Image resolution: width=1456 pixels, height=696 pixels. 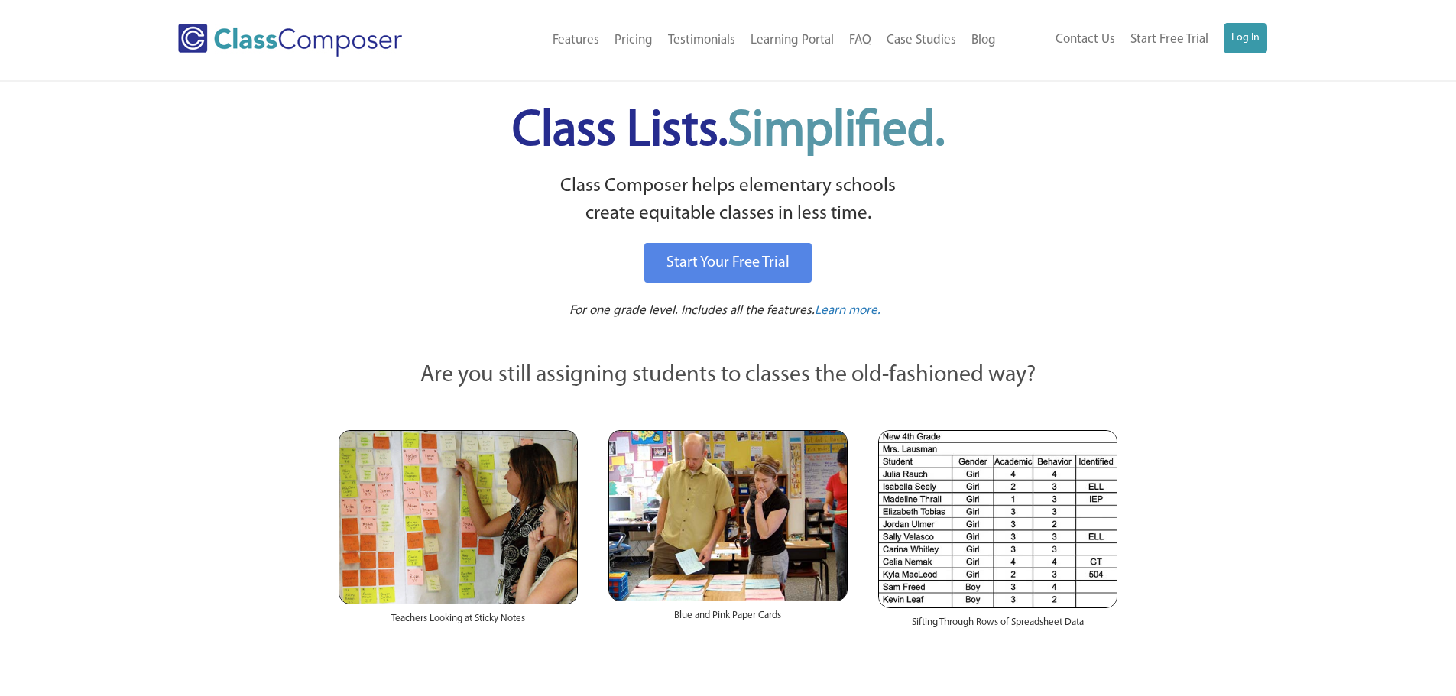 I want to click on a: Learn more., so click(x=847, y=311).